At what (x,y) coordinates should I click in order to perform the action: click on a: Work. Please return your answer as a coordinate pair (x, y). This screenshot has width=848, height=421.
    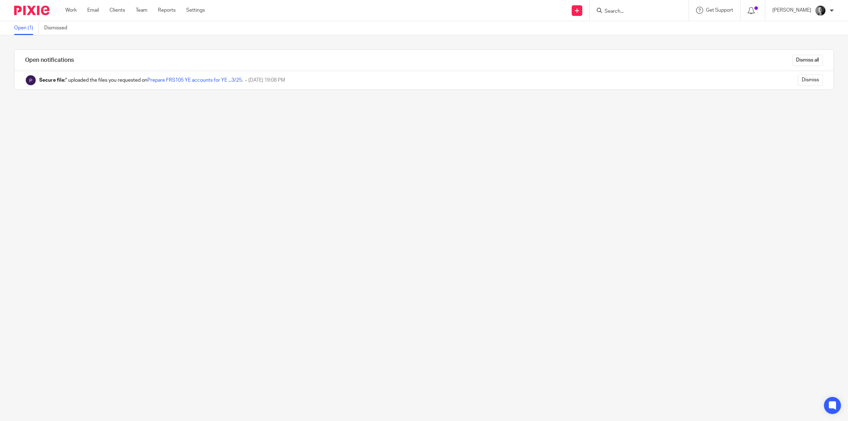
    Looking at the image, I should click on (71, 10).